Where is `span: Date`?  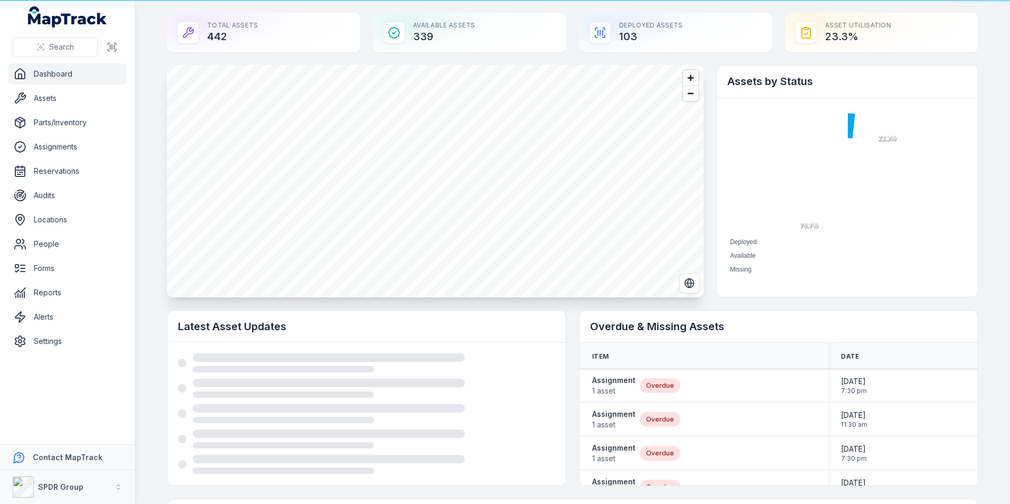
span: Date is located at coordinates (850, 357).